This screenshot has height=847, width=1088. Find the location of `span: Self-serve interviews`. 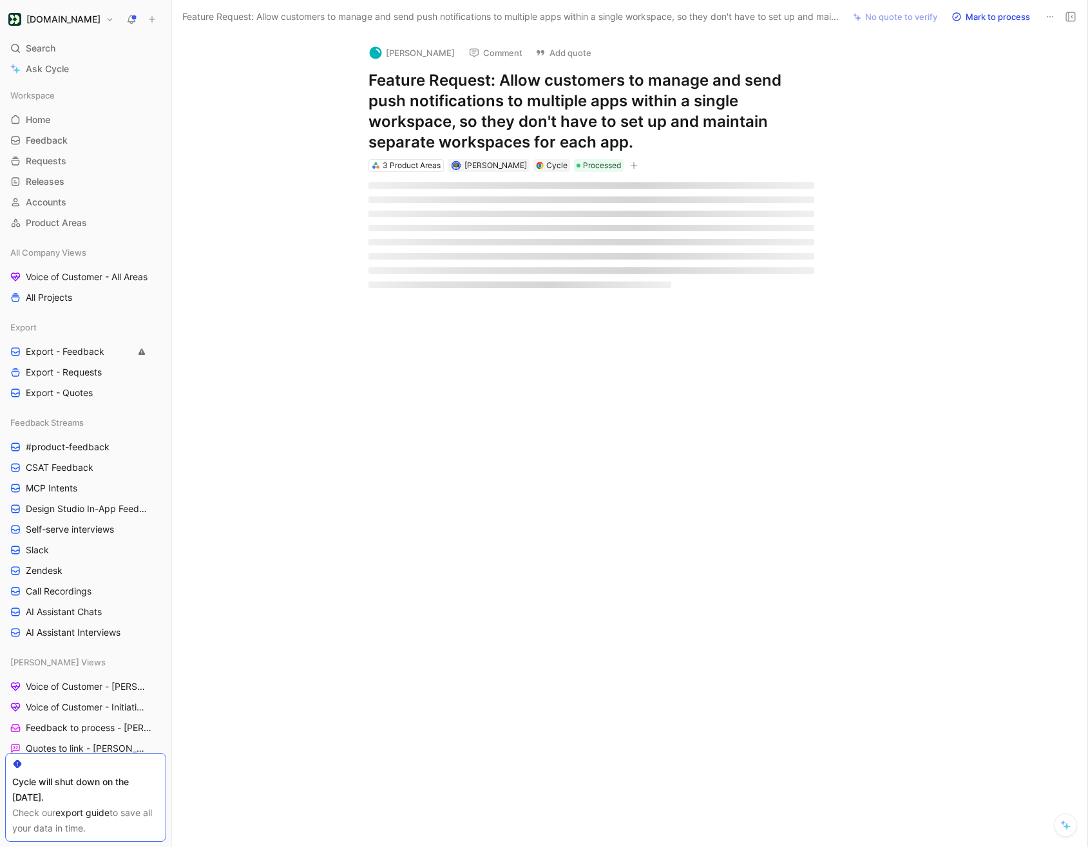

span: Self-serve interviews is located at coordinates (70, 530).